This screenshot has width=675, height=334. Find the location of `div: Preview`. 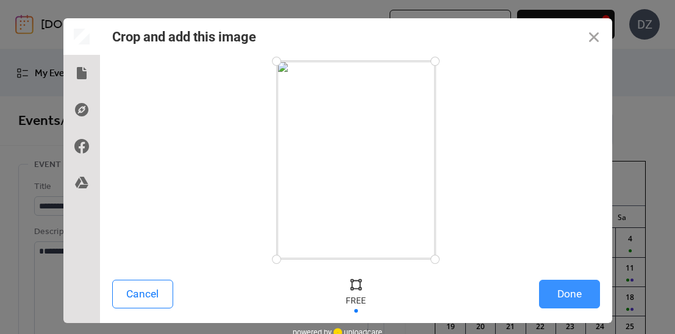

div: Preview is located at coordinates (82, 37).